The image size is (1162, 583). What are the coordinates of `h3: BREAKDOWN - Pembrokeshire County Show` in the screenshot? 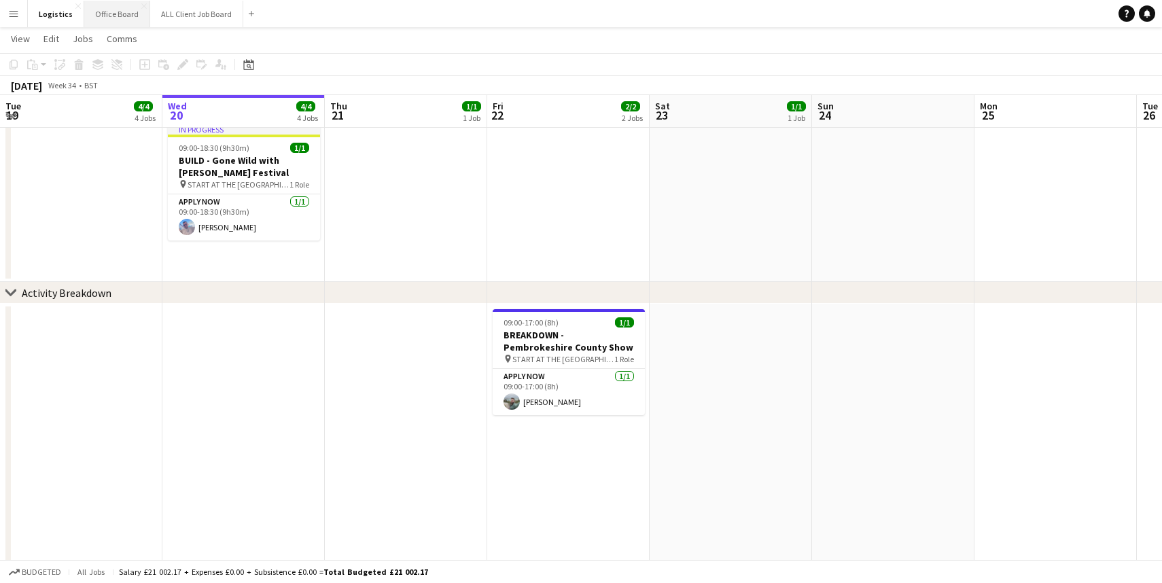 It's located at (569, 341).